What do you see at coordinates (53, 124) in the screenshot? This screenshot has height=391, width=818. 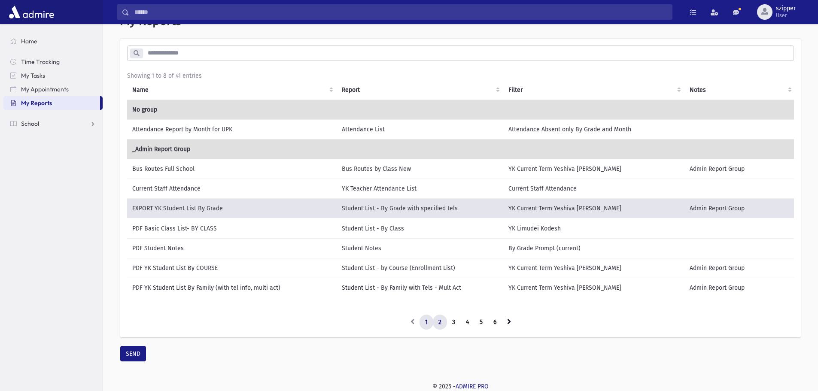 I see `a: School` at bounding box center [53, 124].